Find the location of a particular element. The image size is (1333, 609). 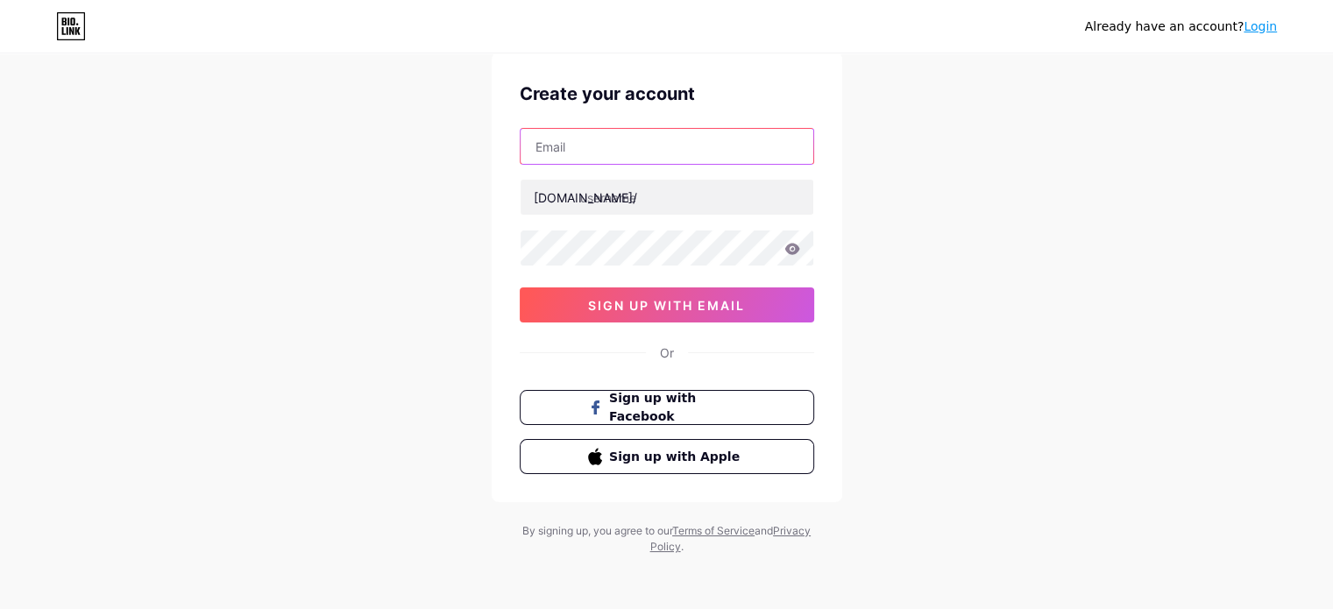

button: Sign up with Apple is located at coordinates (667, 456).